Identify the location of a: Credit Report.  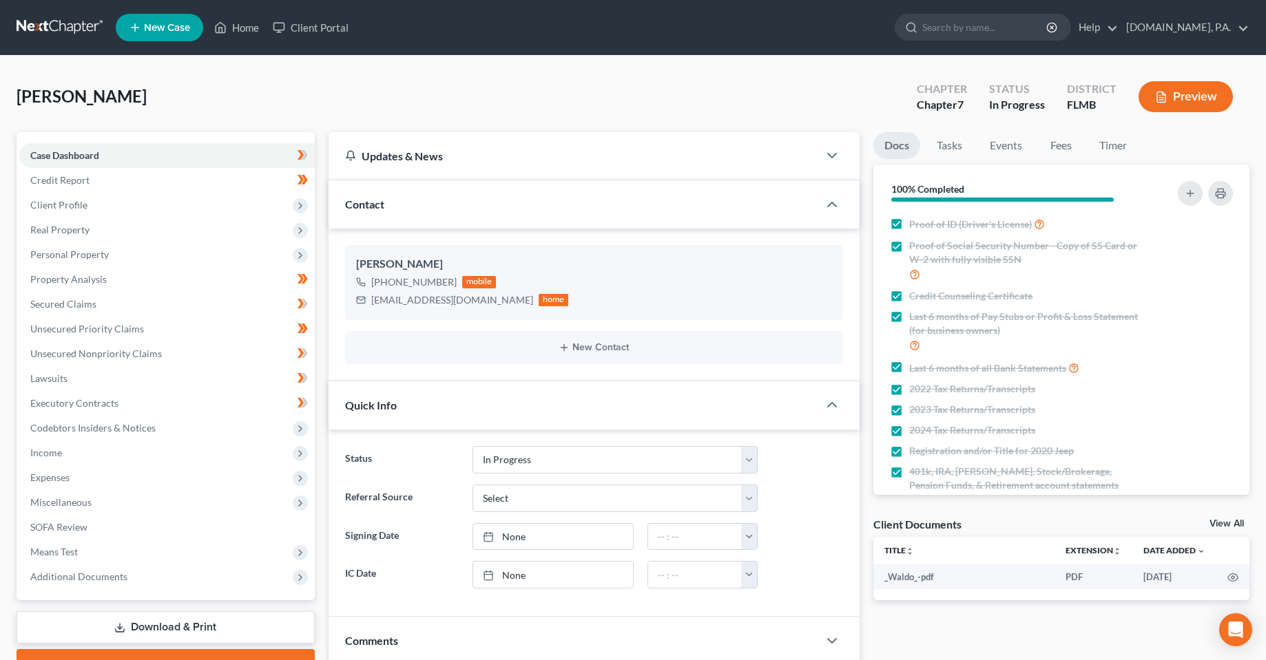
(167, 180).